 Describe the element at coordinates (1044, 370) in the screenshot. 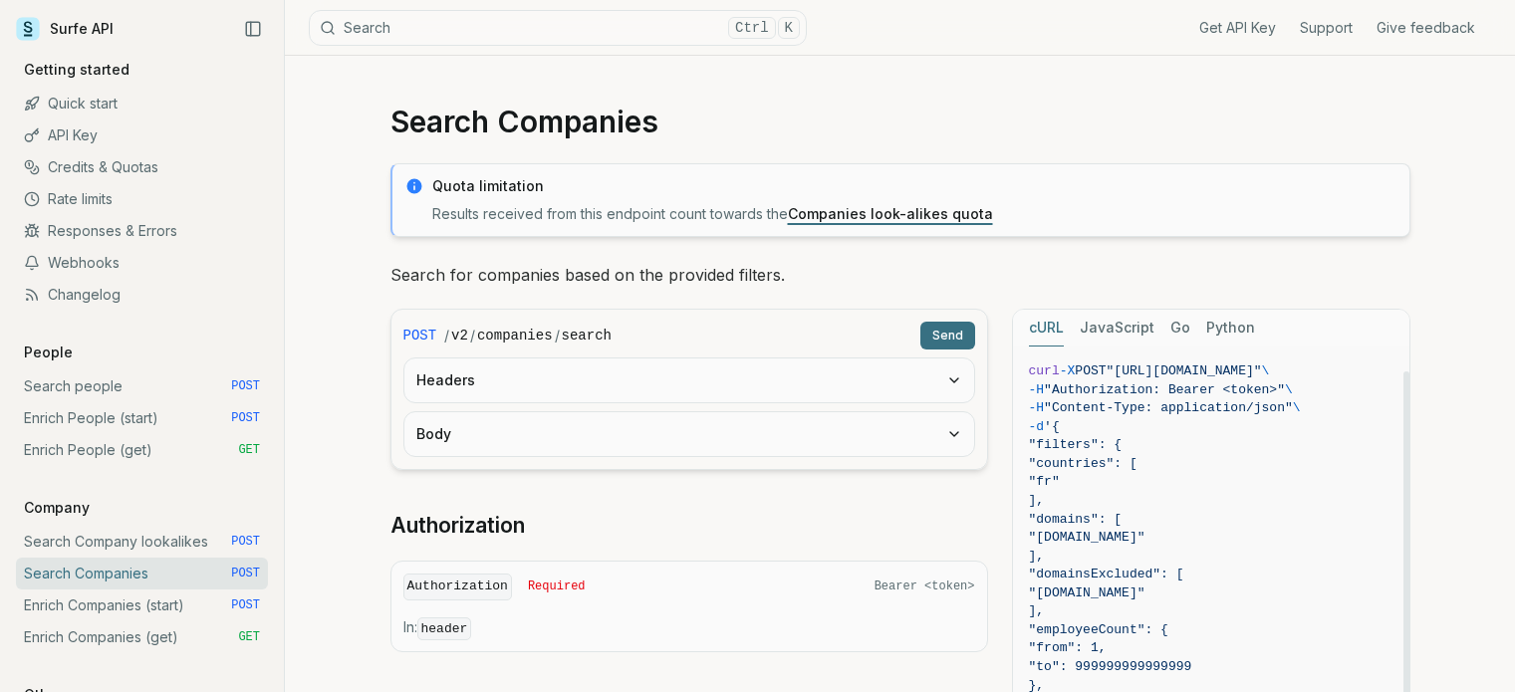

I see `span: curl` at that location.